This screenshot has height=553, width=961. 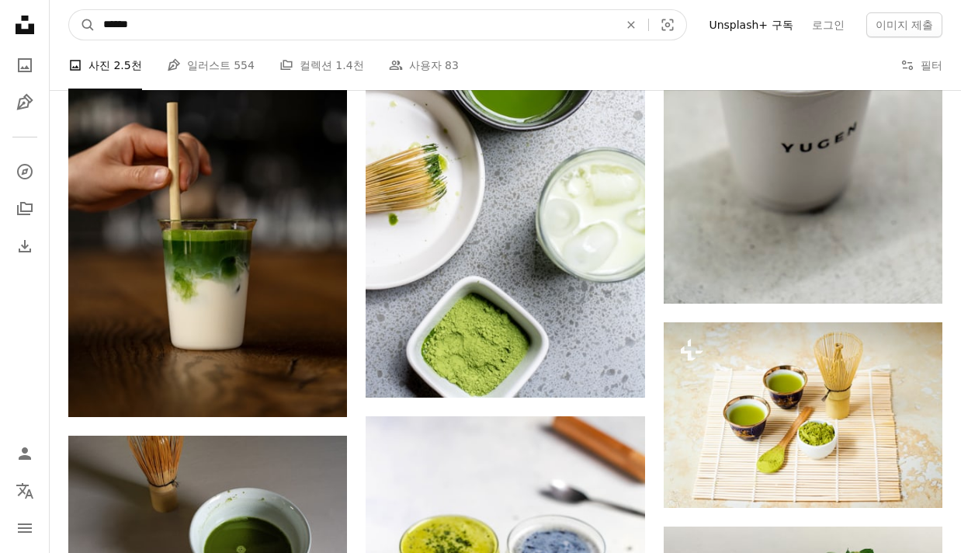 What do you see at coordinates (803, 94) in the screenshot?
I see `a: 흰색과 녹색 일회용 컵` at bounding box center [803, 94].